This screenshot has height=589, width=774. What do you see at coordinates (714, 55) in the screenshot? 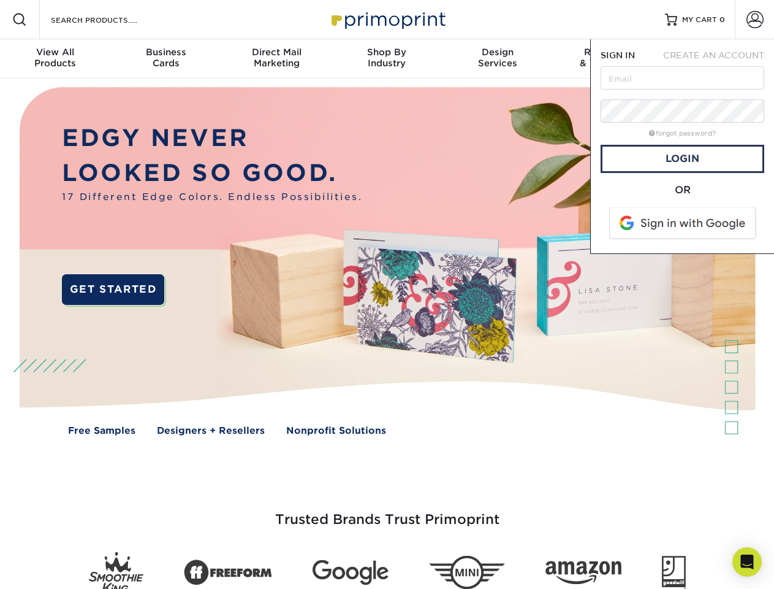
I see `span: CREATE AN ACCOUNT` at bounding box center [714, 55].